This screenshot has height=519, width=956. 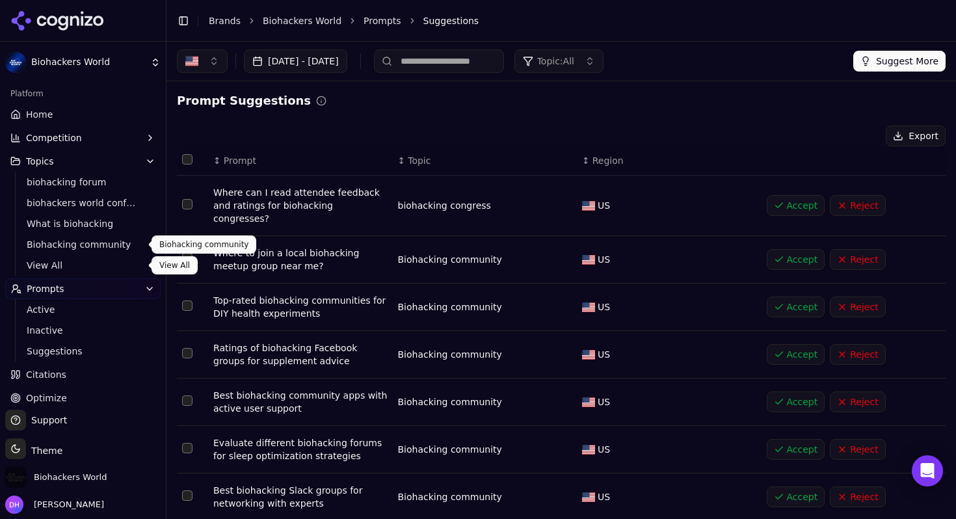 What do you see at coordinates (187, 448) in the screenshot?
I see `button: Select row 6` at bounding box center [187, 448].